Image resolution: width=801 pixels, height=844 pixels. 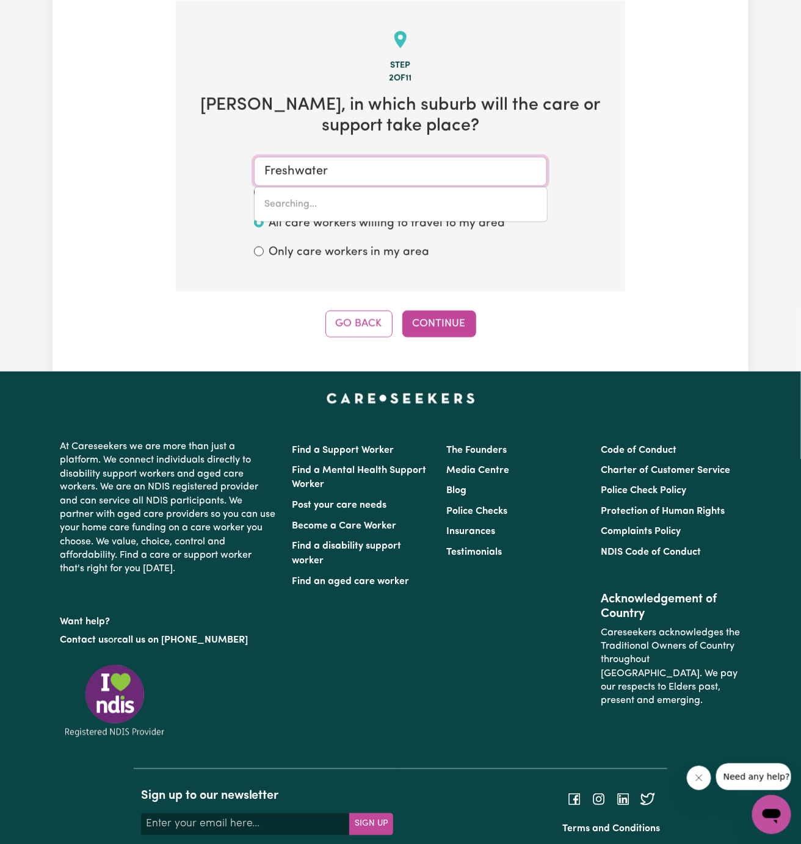 I want to click on a: Complaints Policy, so click(x=641, y=532).